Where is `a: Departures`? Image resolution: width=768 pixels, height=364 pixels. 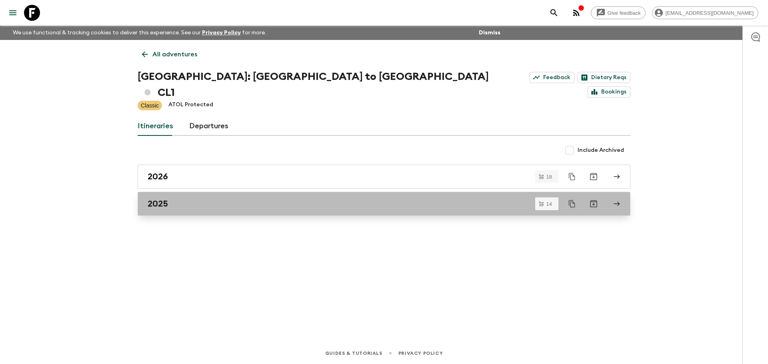 a: Departures is located at coordinates (209, 126).